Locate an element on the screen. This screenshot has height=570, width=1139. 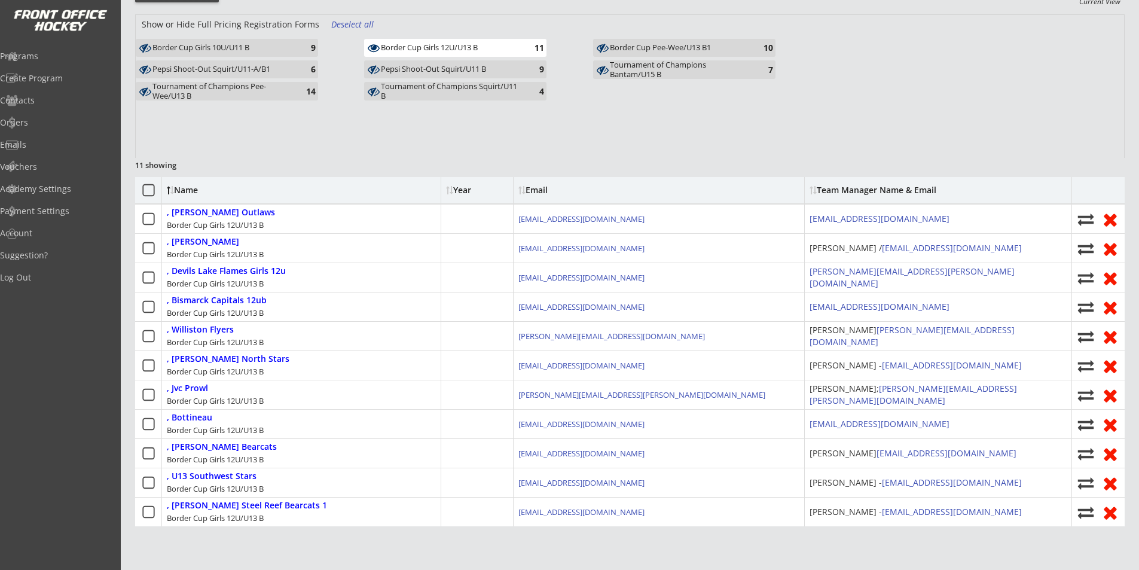
div: Pepsi Shoot-Out Squirt/U11-A/B1 is located at coordinates (222, 69).